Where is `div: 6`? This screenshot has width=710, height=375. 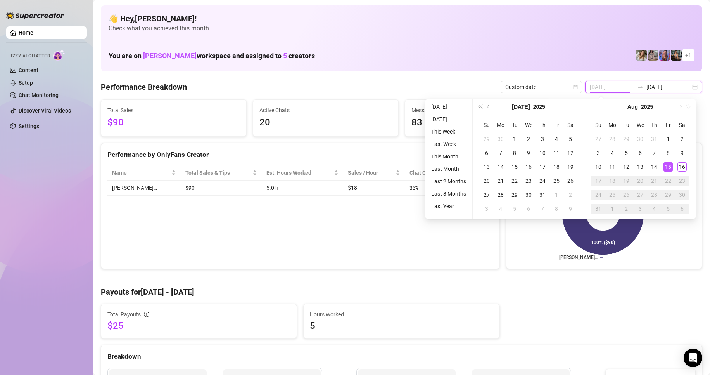 div: 6 is located at coordinates (528, 209).